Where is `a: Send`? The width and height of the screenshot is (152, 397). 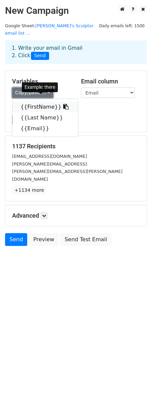 a: Send is located at coordinates (16, 239).